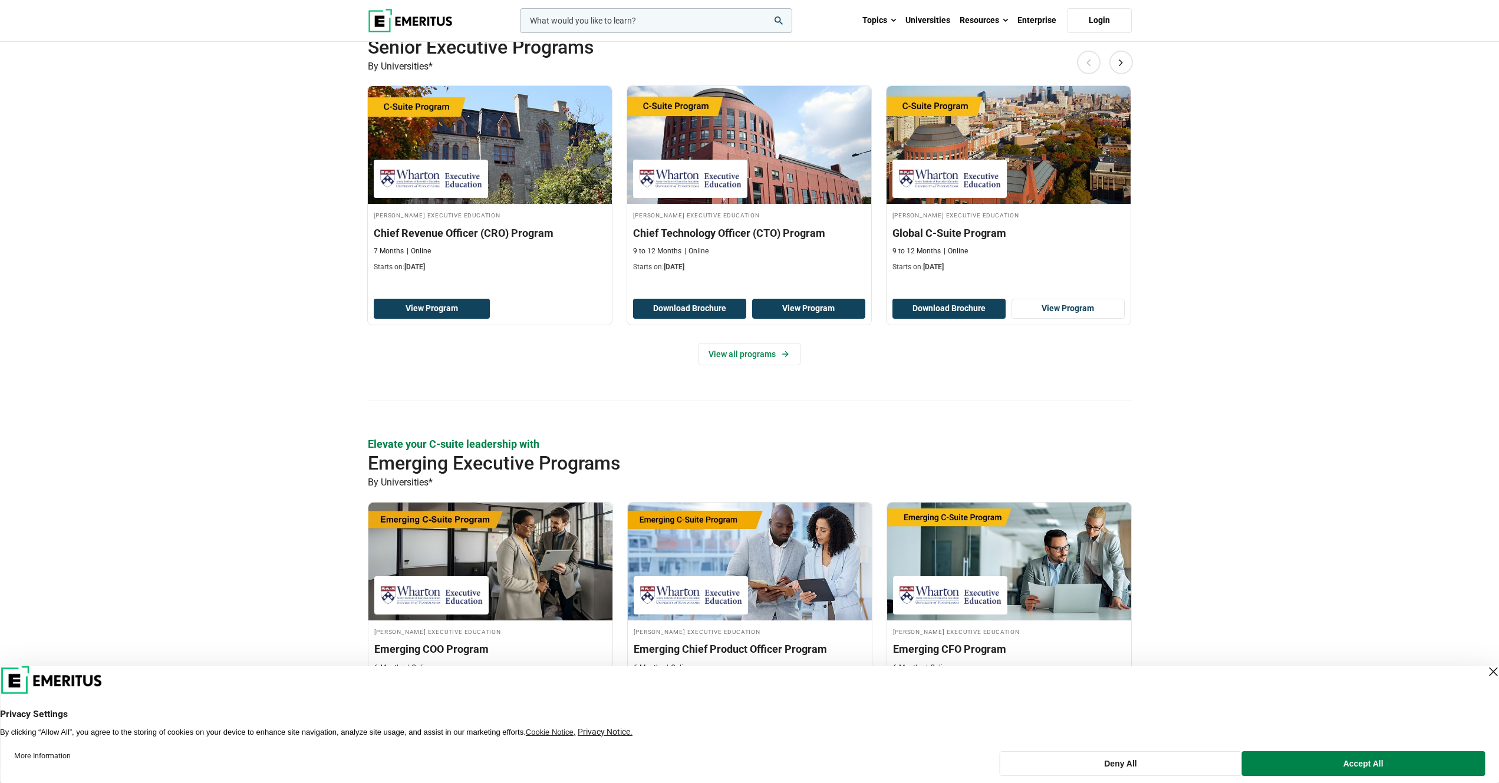 The width and height of the screenshot is (1499, 783). I want to click on h2: Senior Executive Programs, so click(712, 47).